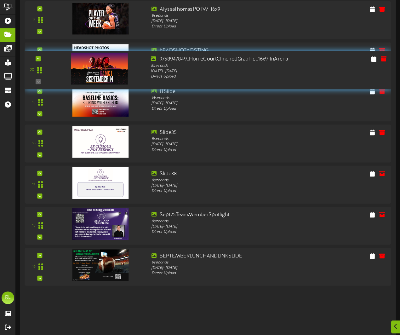 This screenshot has width=400, height=335. Describe the element at coordinates (223, 9) in the screenshot. I see `div: AlyssaThomasPOTW_16x9` at that location.